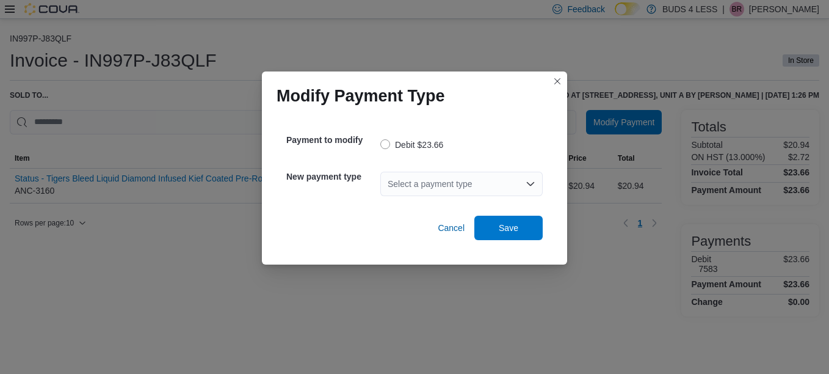 The height and width of the screenshot is (374, 829). What do you see at coordinates (361, 96) in the screenshot?
I see `h1: Modify Payment Type` at bounding box center [361, 96].